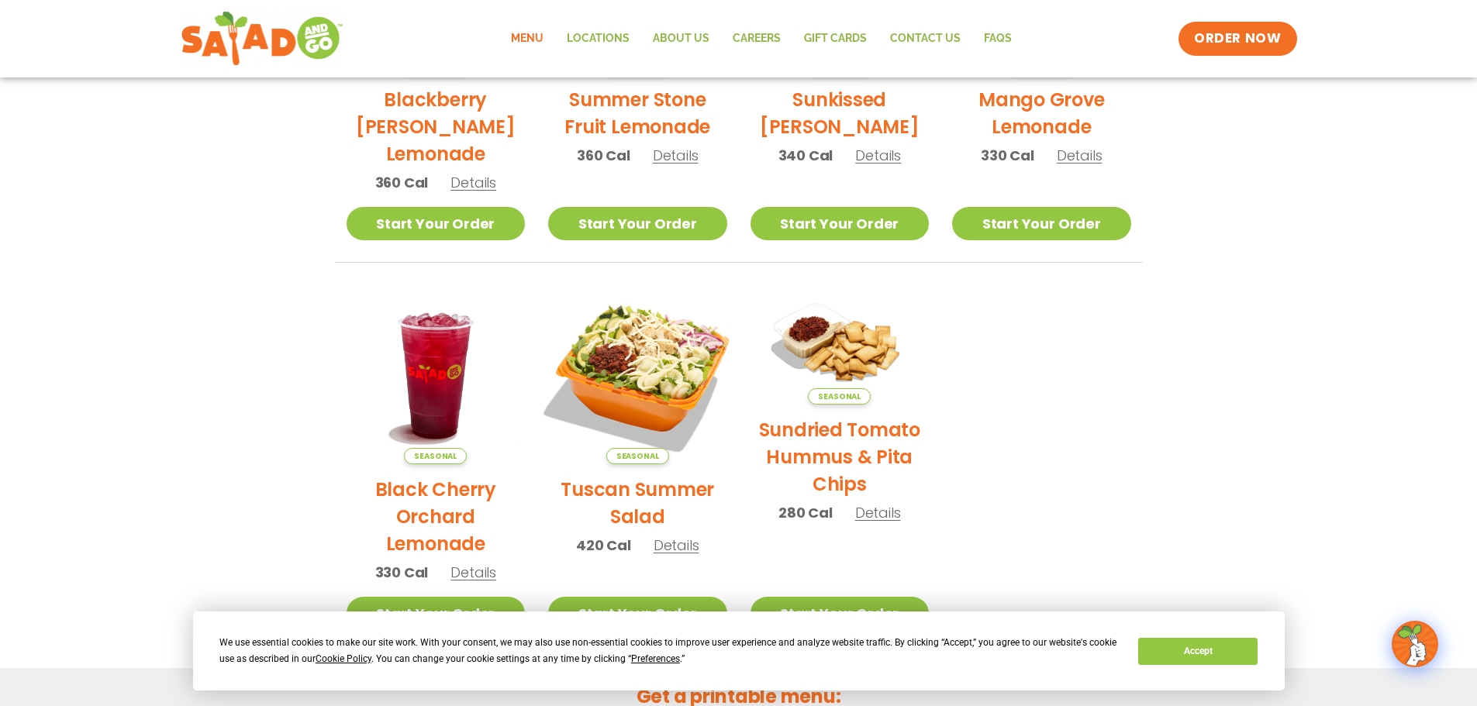 This screenshot has height=706, width=1477. What do you see at coordinates (598, 39) in the screenshot?
I see `a: Locations` at bounding box center [598, 39].